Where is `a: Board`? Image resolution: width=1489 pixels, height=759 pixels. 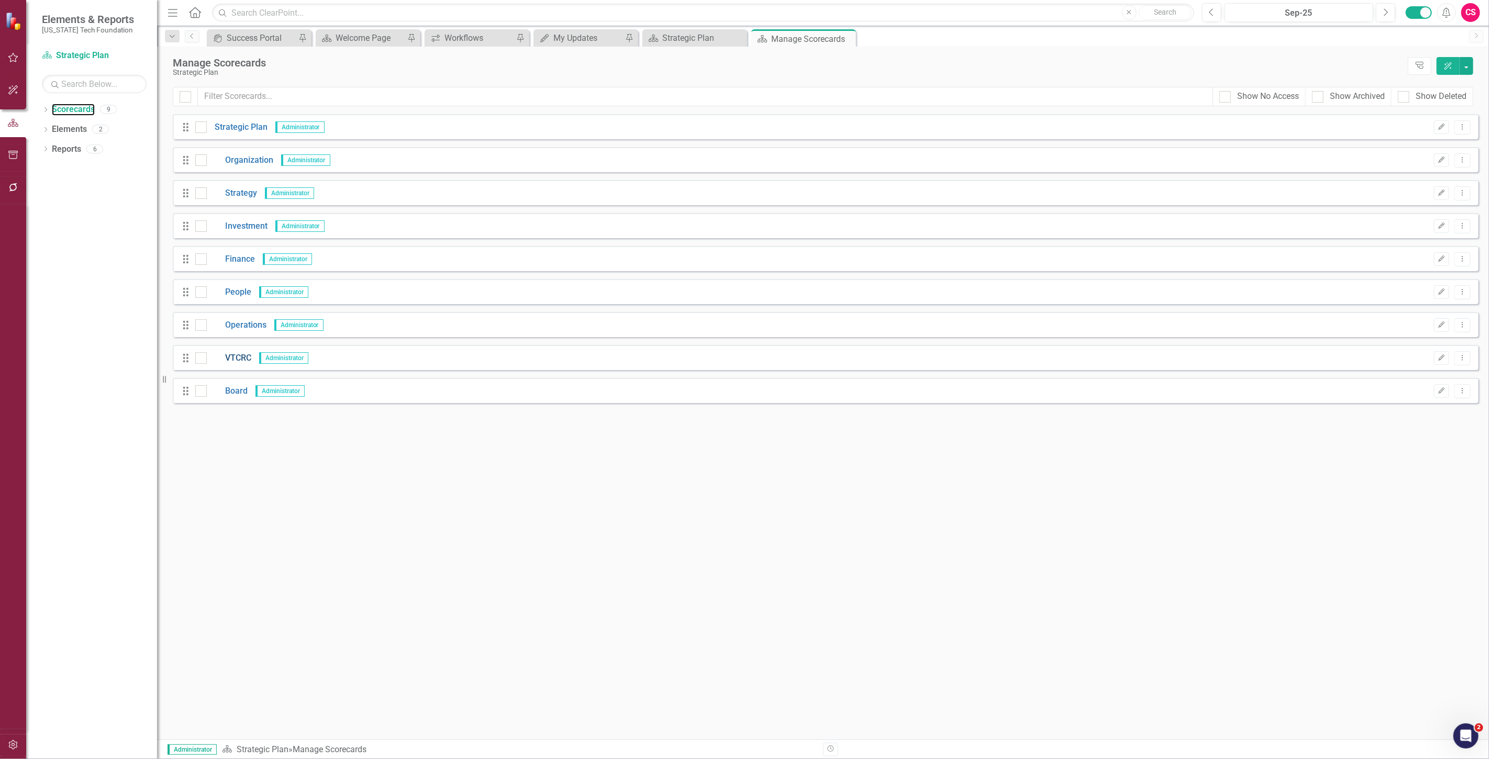
a: Board is located at coordinates (227, 391).